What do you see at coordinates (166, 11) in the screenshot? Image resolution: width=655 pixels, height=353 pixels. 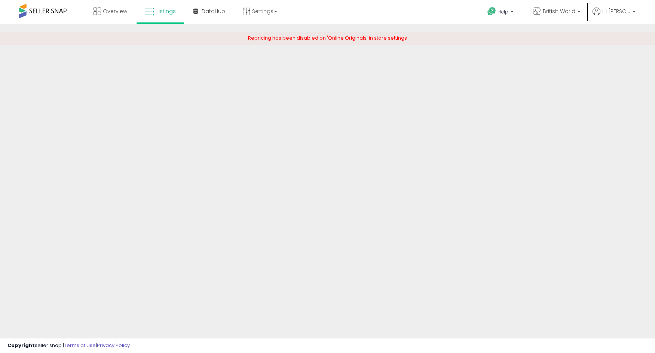 I see `span: Listings` at bounding box center [166, 11].